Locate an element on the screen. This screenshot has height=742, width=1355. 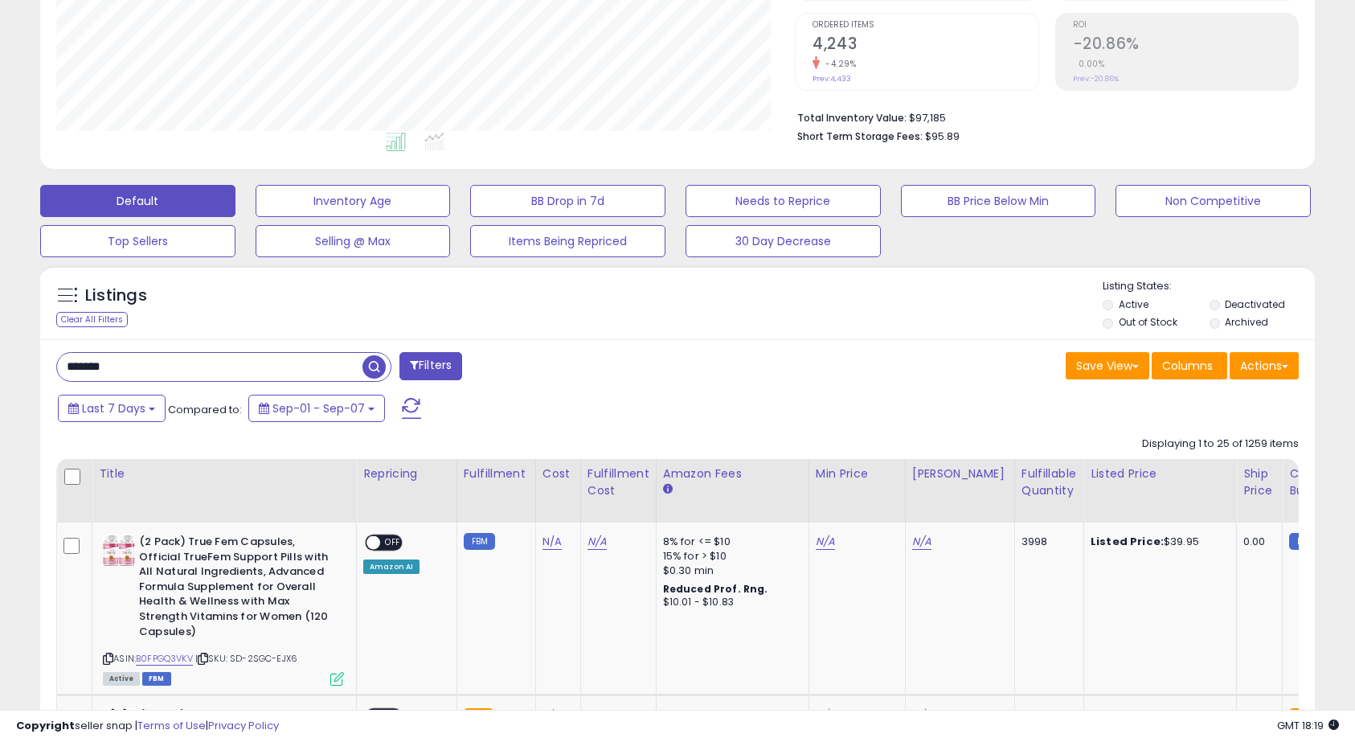
div: $0.30 min is located at coordinates (730, 571).